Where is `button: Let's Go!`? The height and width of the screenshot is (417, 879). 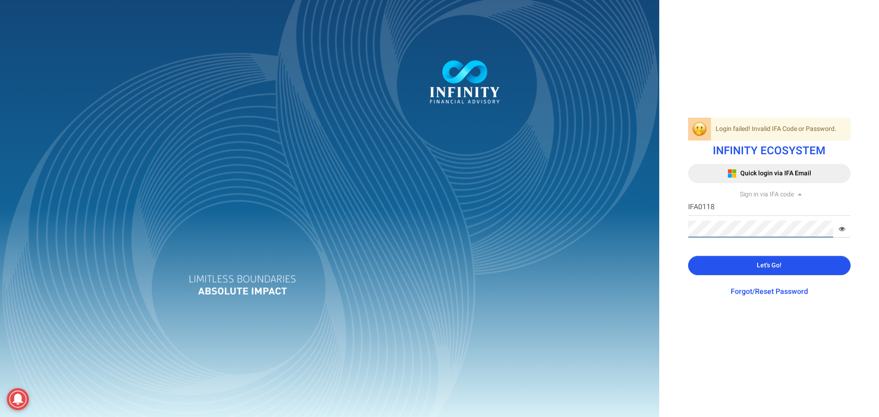
button: Let's Go! is located at coordinates (769, 265).